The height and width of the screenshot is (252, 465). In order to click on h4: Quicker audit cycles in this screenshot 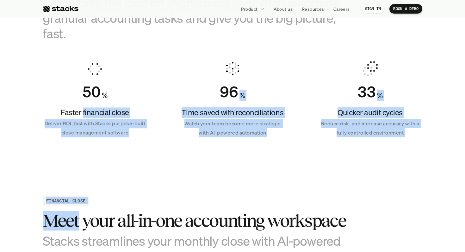, I will do `click(370, 113)`.